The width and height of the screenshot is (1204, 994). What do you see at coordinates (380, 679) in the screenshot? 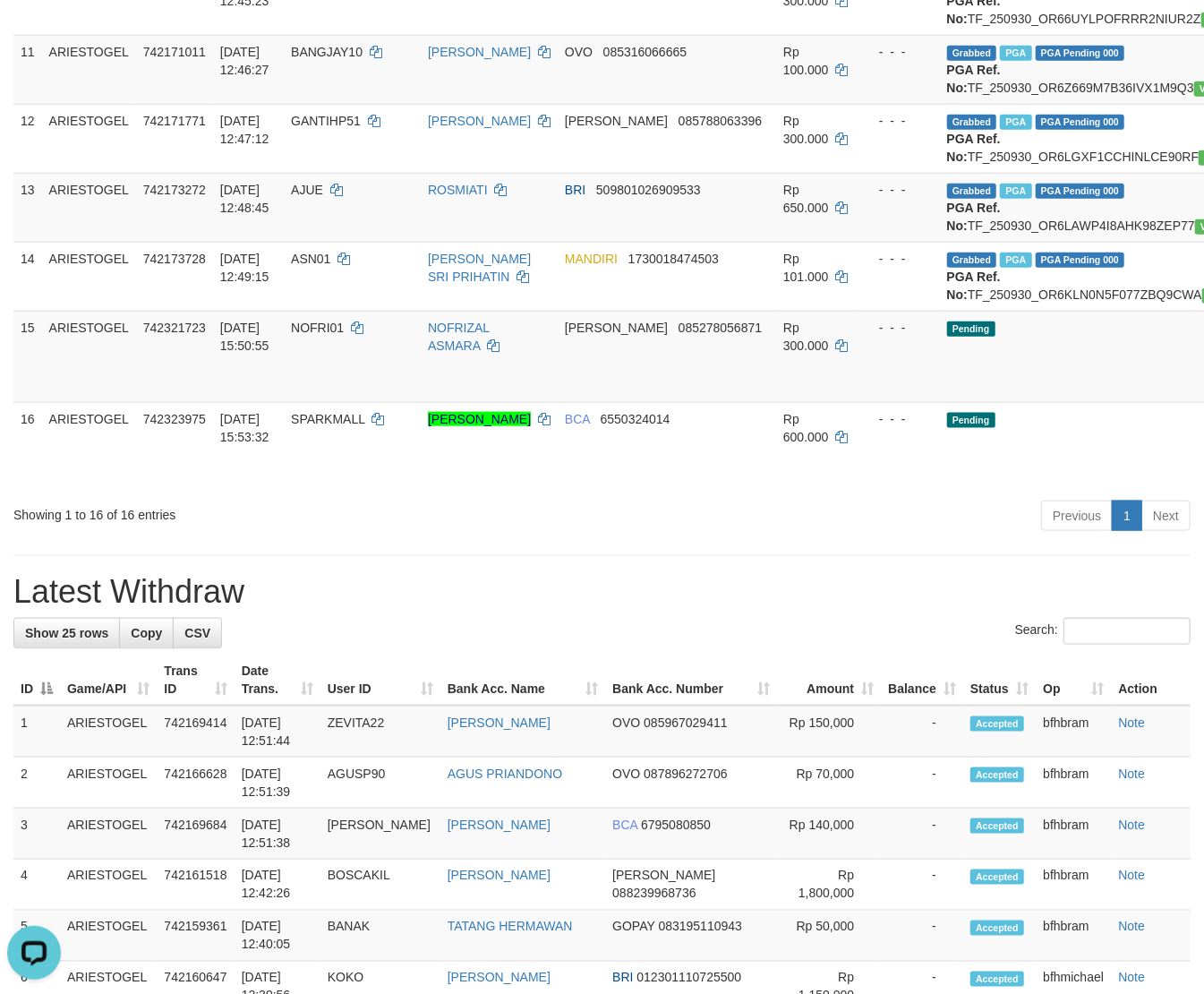
I see `th: User ID: activate to sort column ascending` at bounding box center [380, 679].